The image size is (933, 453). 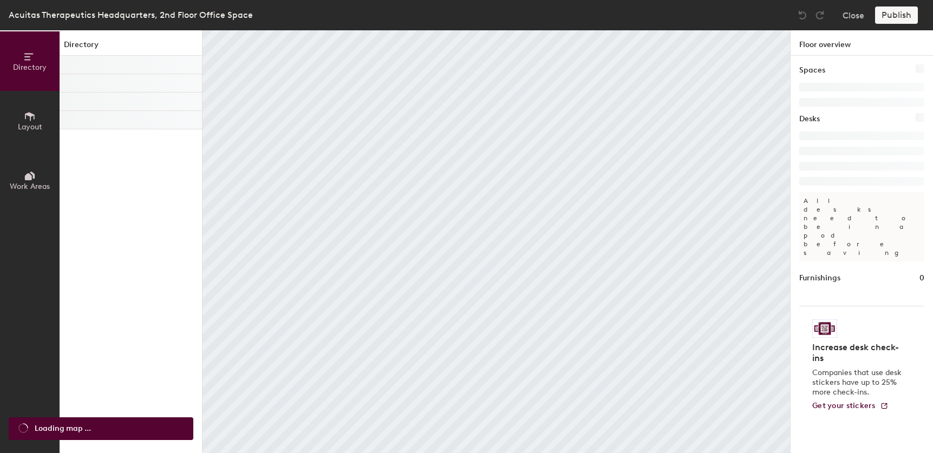 What do you see at coordinates (862, 227) in the screenshot?
I see `p: All desks need to be in a pod before saving` at bounding box center [862, 227].